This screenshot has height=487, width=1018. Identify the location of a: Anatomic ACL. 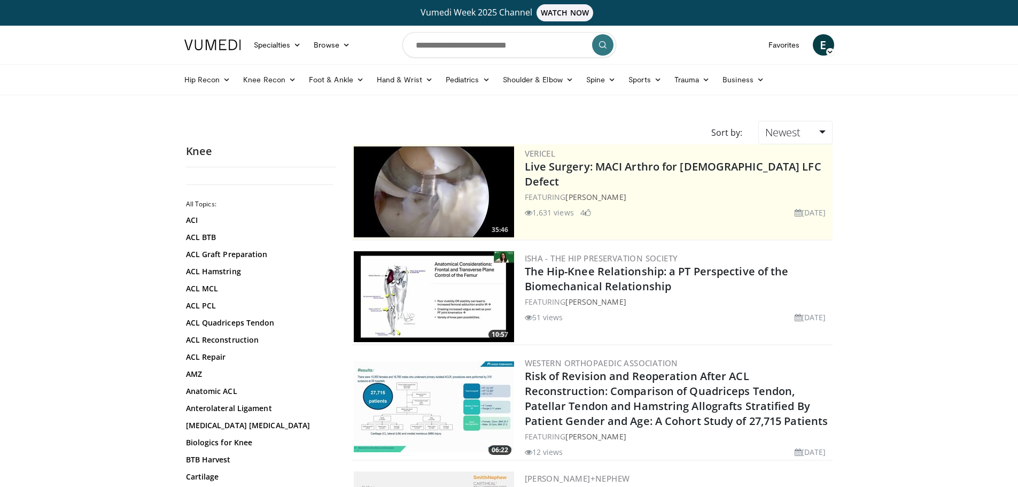
(258, 391).